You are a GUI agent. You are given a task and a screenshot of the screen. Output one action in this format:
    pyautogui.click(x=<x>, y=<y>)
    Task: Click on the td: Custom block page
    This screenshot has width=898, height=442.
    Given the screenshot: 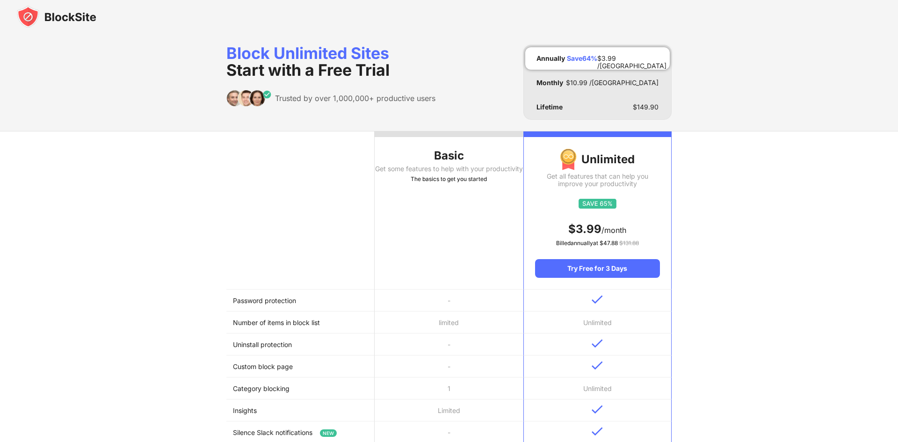 What is the action you would take?
    pyautogui.click(x=300, y=366)
    